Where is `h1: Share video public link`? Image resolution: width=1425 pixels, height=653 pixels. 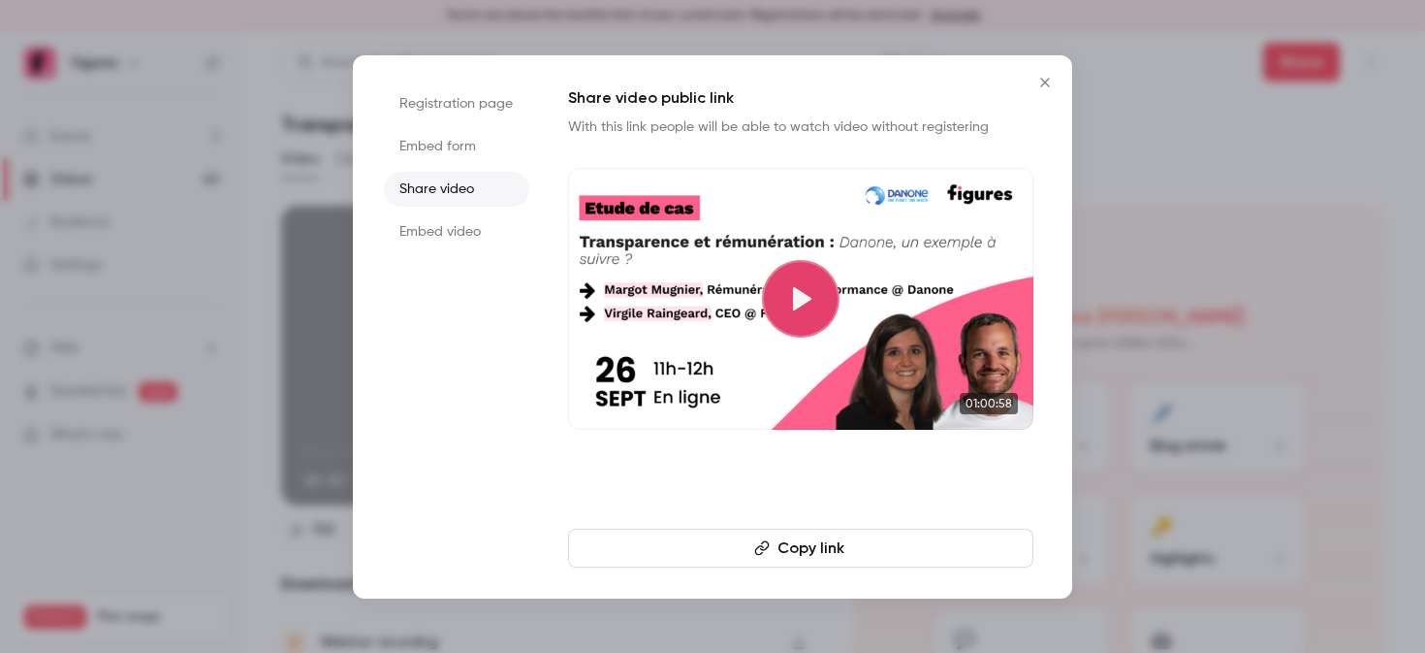
h1: Share video public link is located at coordinates (801, 98).